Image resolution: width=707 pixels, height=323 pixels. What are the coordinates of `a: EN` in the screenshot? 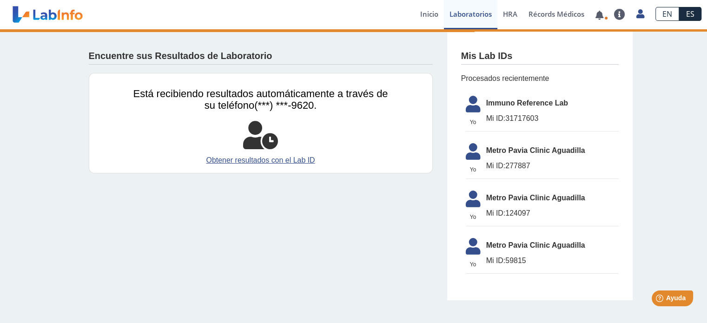 It's located at (667, 14).